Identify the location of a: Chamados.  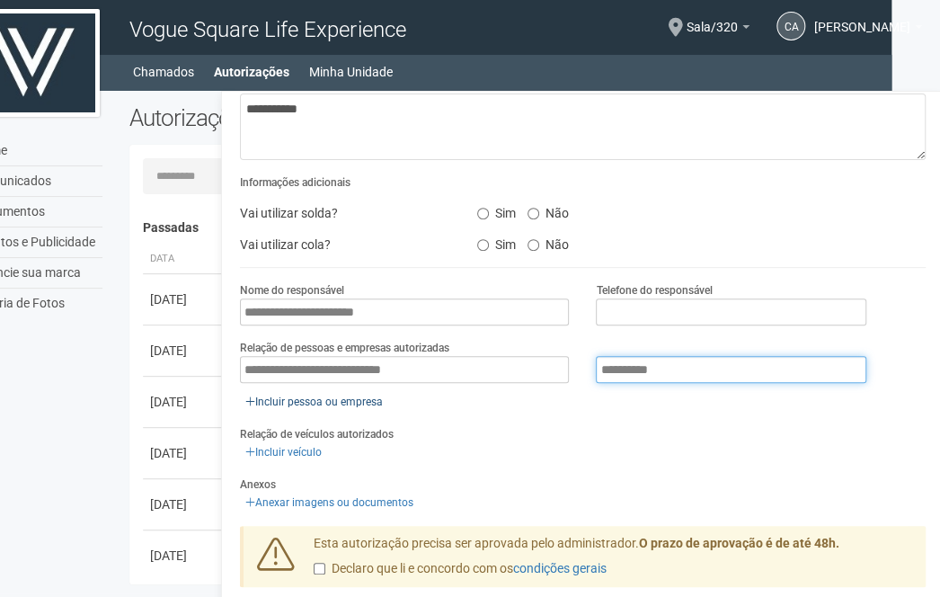
(164, 72).